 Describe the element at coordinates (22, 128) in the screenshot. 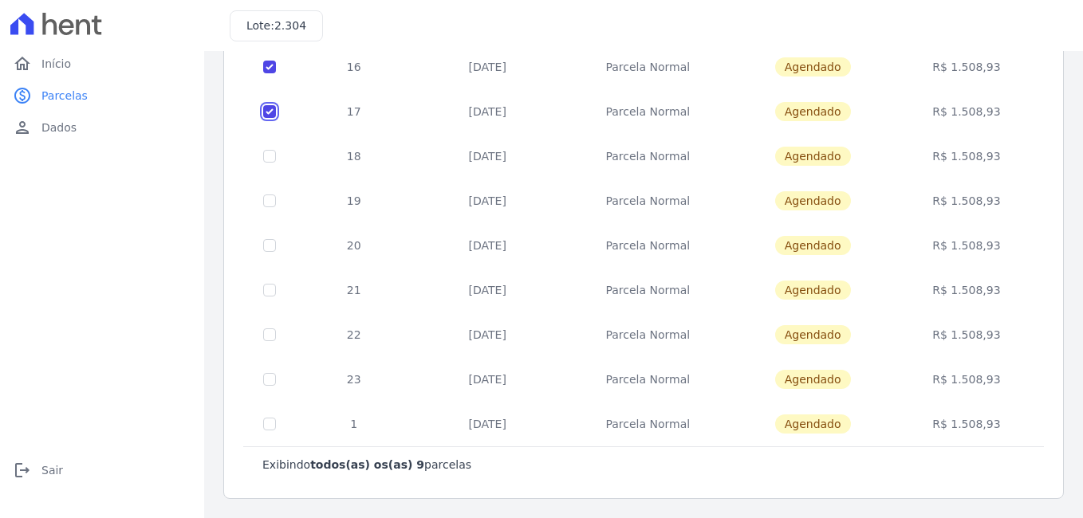

I see `i: person` at that location.